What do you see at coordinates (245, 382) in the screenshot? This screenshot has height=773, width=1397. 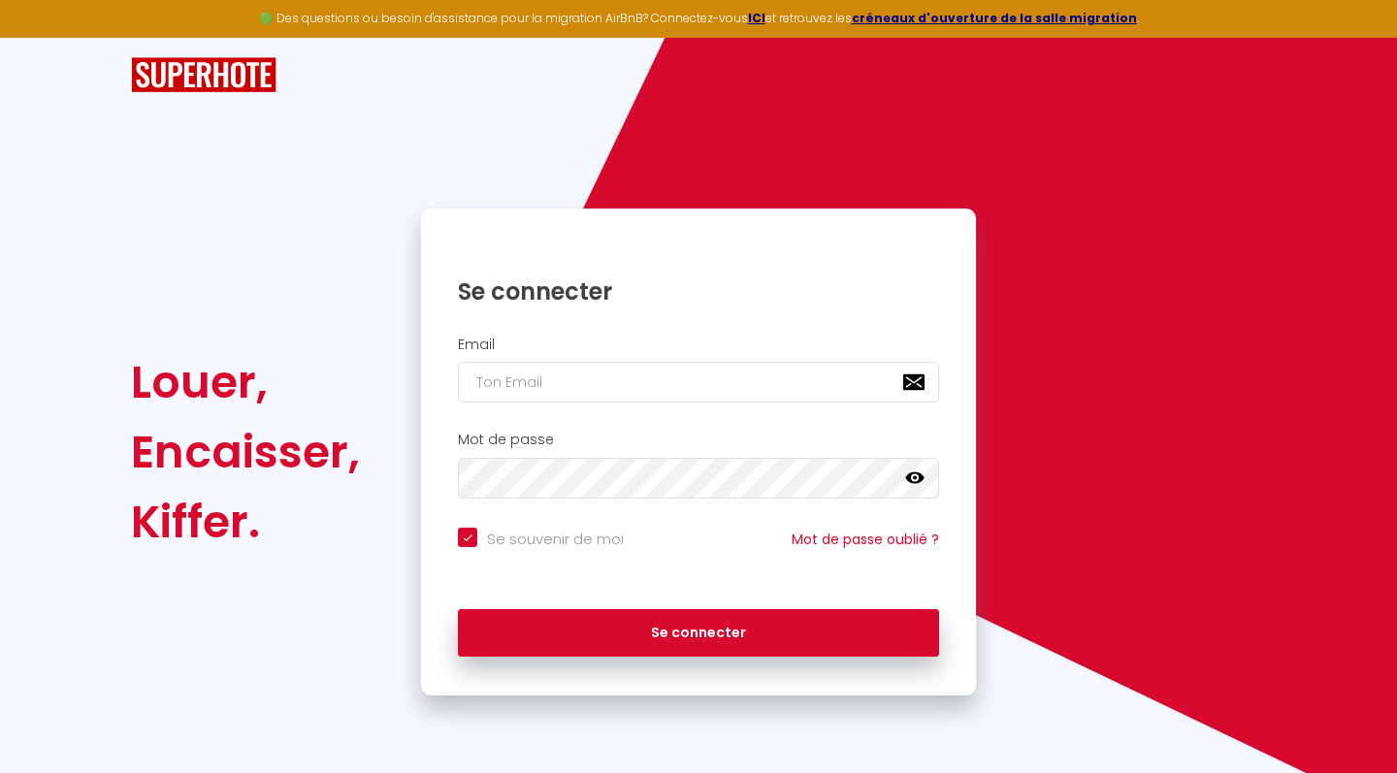 I see `div: Louer,` at bounding box center [245, 382].